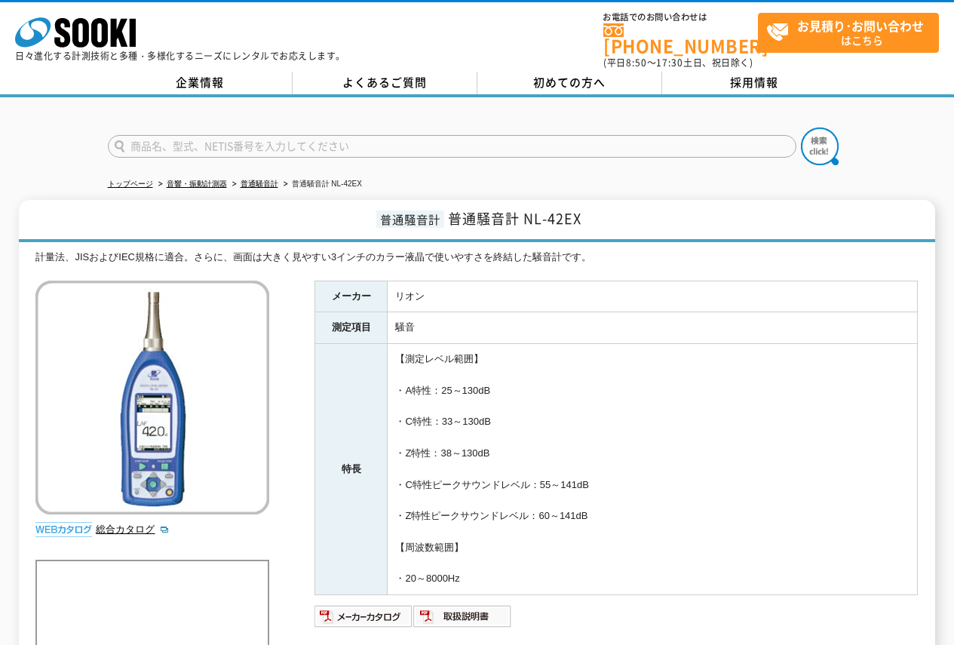 This screenshot has height=645, width=954. What do you see at coordinates (152, 398) in the screenshot?
I see `img: 普通騒音計 NL-42EX` at bounding box center [152, 398].